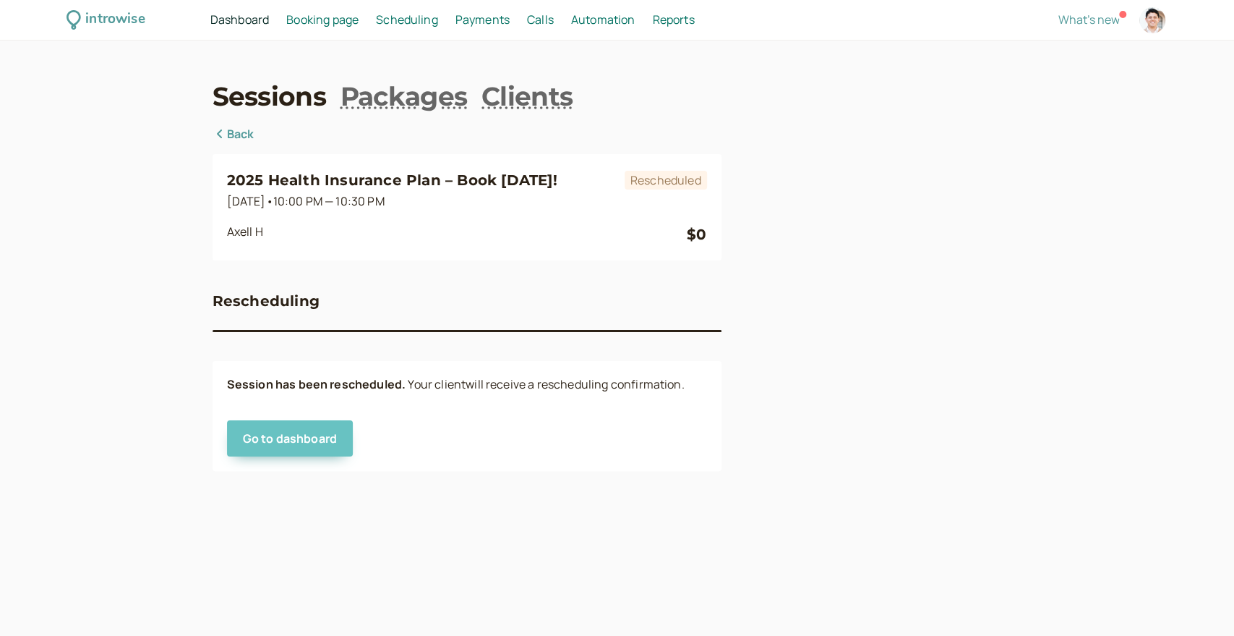 The width and height of the screenshot is (1234, 636). Describe the element at coordinates (1089, 20) in the screenshot. I see `button: What's new` at that location.